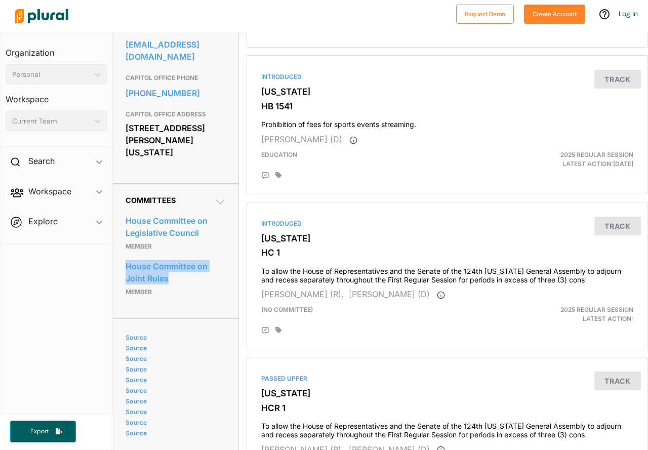 Image resolution: width=648 pixels, height=450 pixels. Describe the element at coordinates (447, 106) in the screenshot. I see `h3: HB 1541` at that location.